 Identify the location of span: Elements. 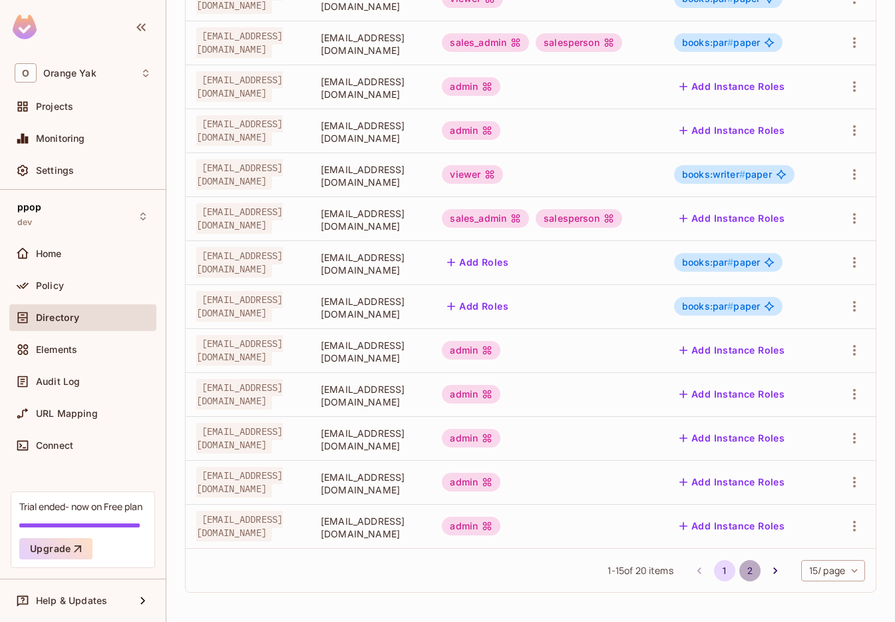
(57, 349).